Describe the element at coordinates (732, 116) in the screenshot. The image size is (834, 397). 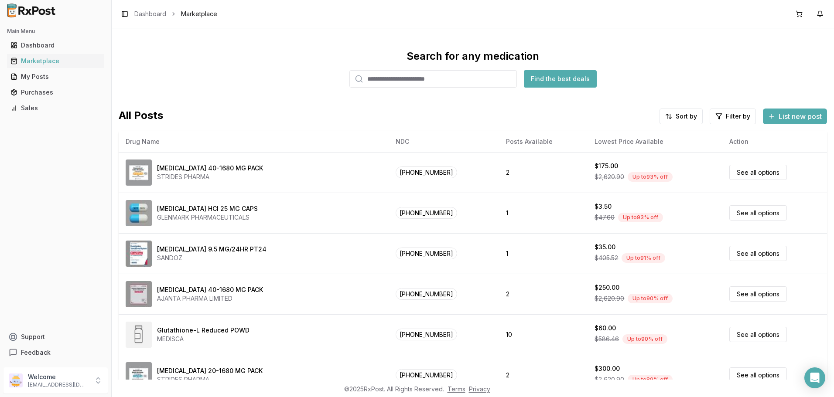
I see `button: Filter by` at that location.